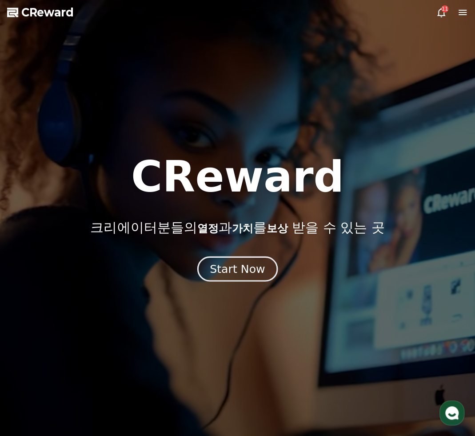 The image size is (475, 436). What do you see at coordinates (441, 12) in the screenshot?
I see `a: 11` at bounding box center [441, 12].